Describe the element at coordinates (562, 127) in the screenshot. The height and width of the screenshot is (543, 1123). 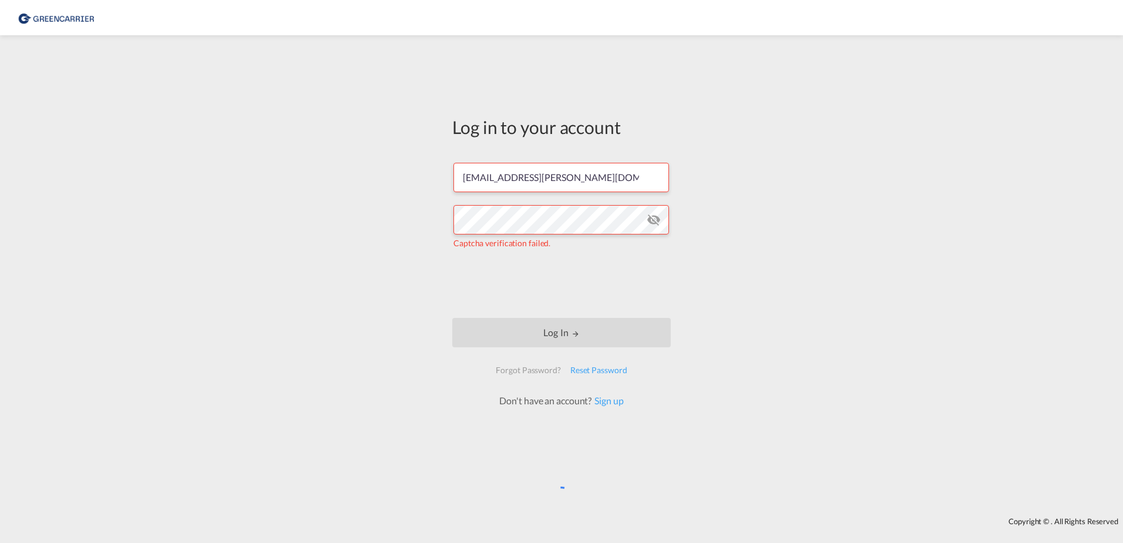
I see `div: Log in to your account` at that location.